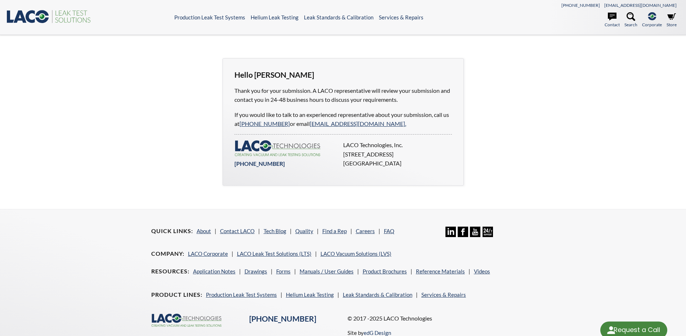 The width and height of the screenshot is (686, 336). I want to click on a: edG Design, so click(377, 333).